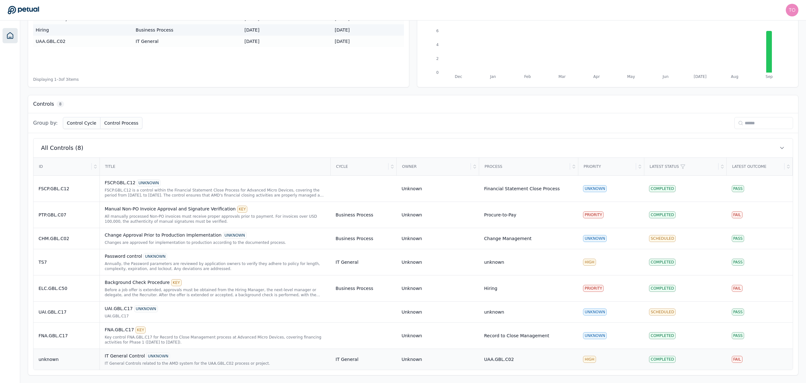 This screenshot has height=383, width=806. I want to click on tspan: Sep, so click(769, 77).